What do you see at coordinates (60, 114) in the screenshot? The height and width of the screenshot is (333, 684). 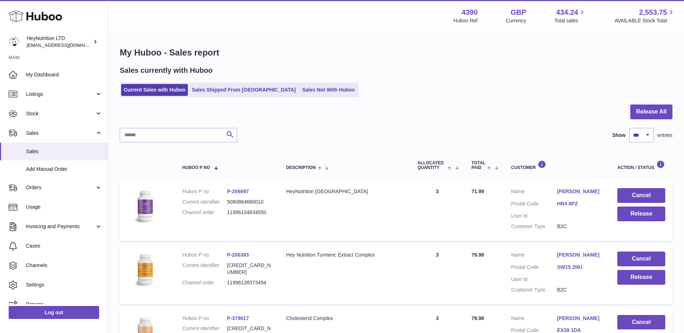 I see `span: Stock` at bounding box center [60, 114].